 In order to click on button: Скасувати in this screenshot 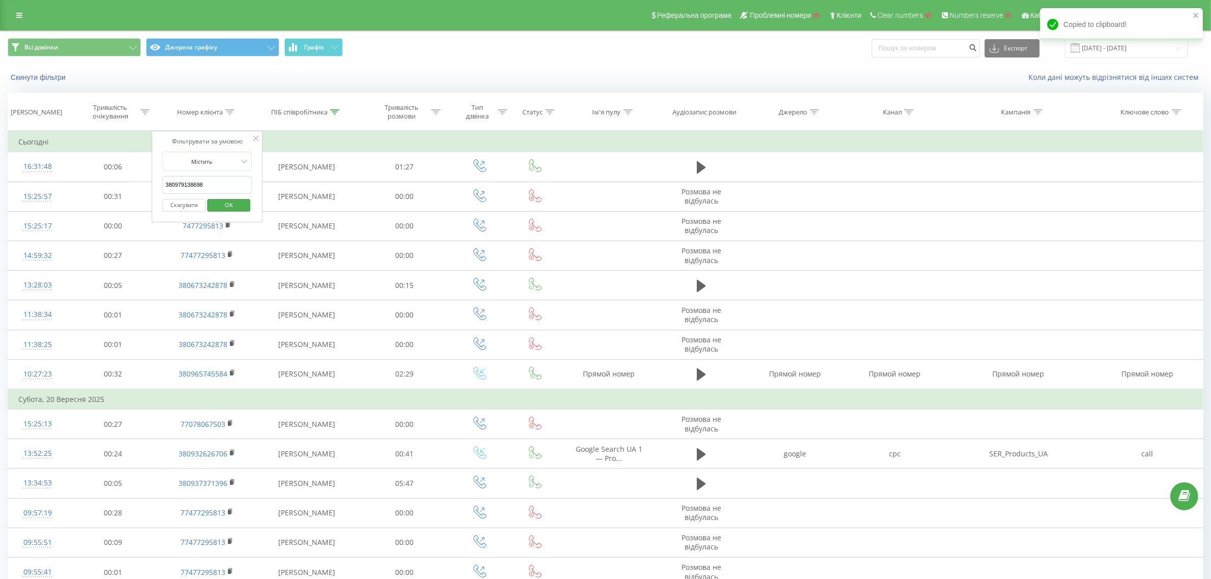, I will do `click(184, 205)`.